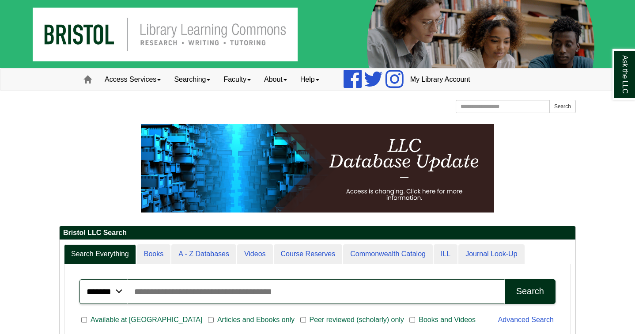  I want to click on a: Journal Look-Up, so click(491, 254).